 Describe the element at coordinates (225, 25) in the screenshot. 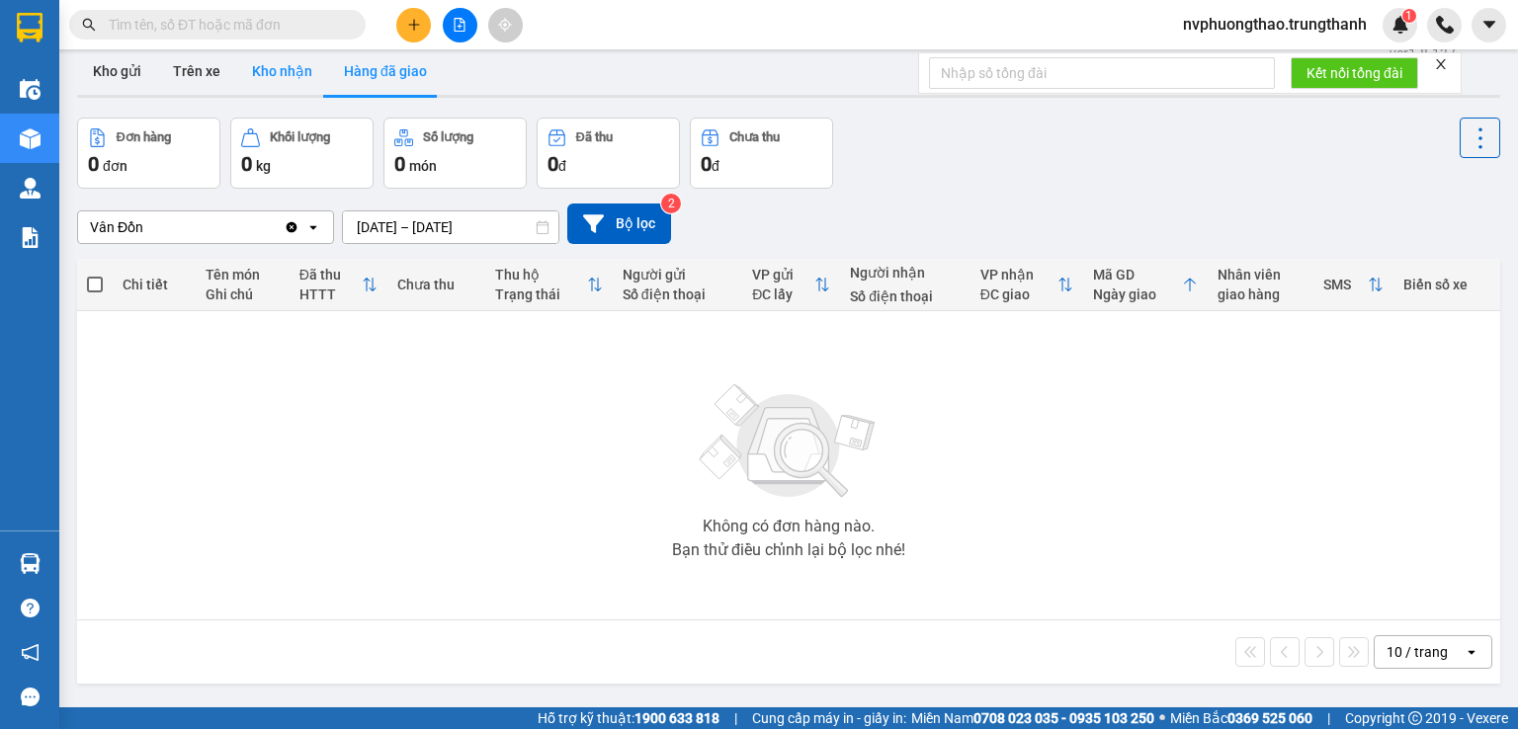

I see `input: Tìm tên, số ĐT hoặc mã đơn` at that location.